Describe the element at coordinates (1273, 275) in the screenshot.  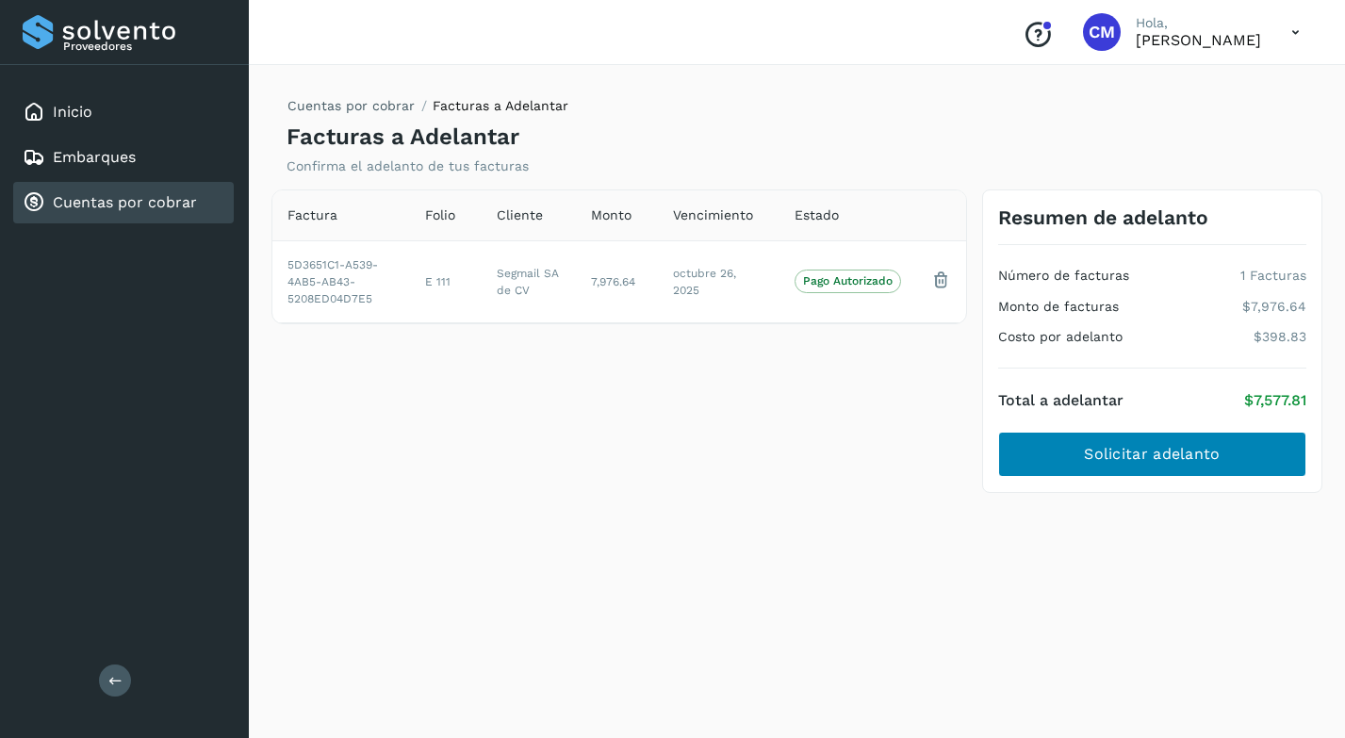
I see `p: 1 Facturas` at that location.